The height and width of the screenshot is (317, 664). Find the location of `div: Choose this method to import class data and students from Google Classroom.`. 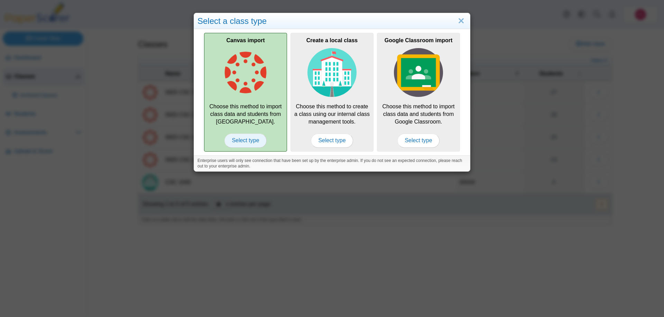

div: Choose this method to import class data and students from Google Classroom. is located at coordinates (419, 92).